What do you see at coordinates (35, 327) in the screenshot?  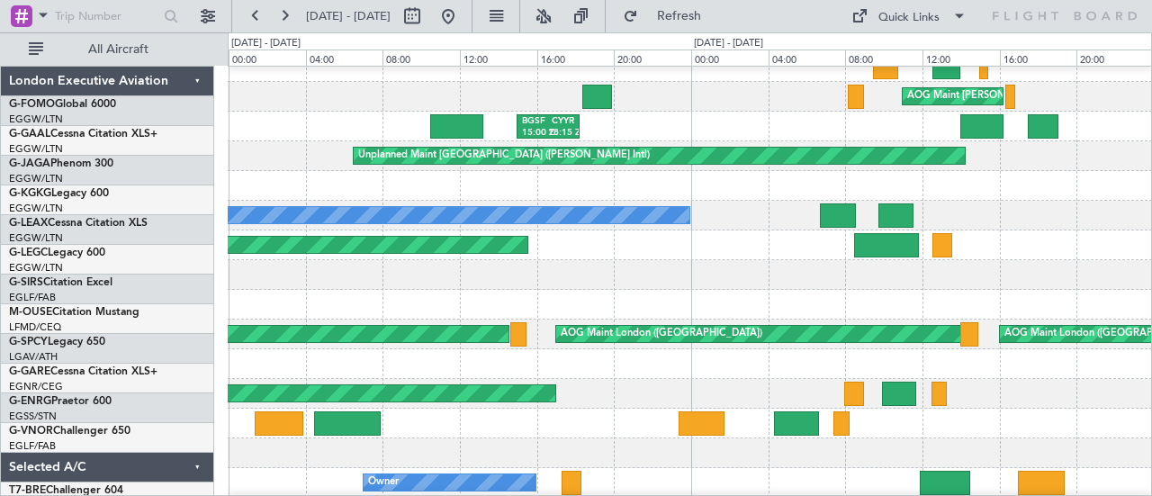 I see `a: LFMD/CEQ` at bounding box center [35, 327].